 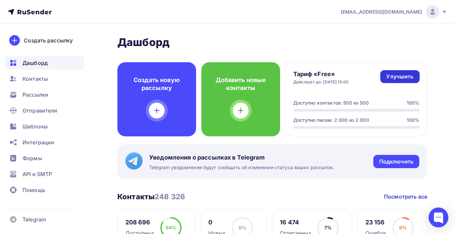 I want to click on span: Интеграции, so click(x=38, y=142).